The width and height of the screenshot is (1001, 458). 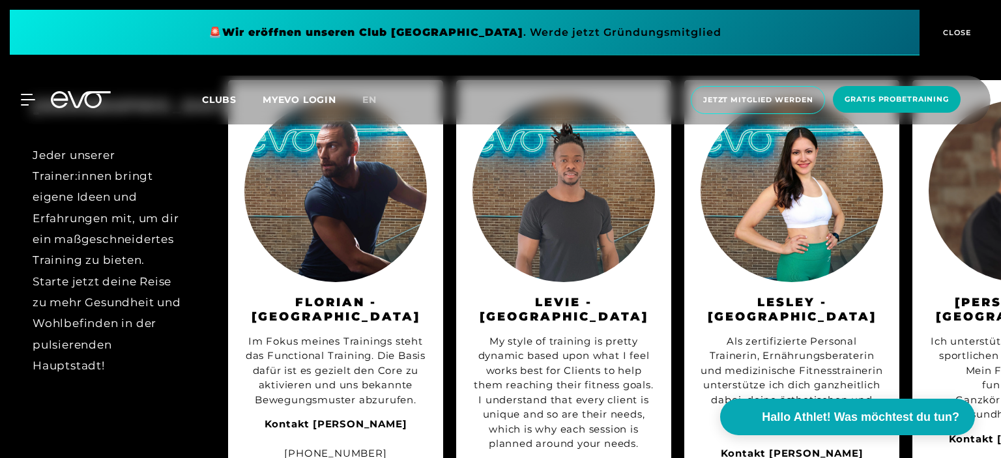 What do you see at coordinates (299, 100) in the screenshot?
I see `a: MYEVO LOGIN` at bounding box center [299, 100].